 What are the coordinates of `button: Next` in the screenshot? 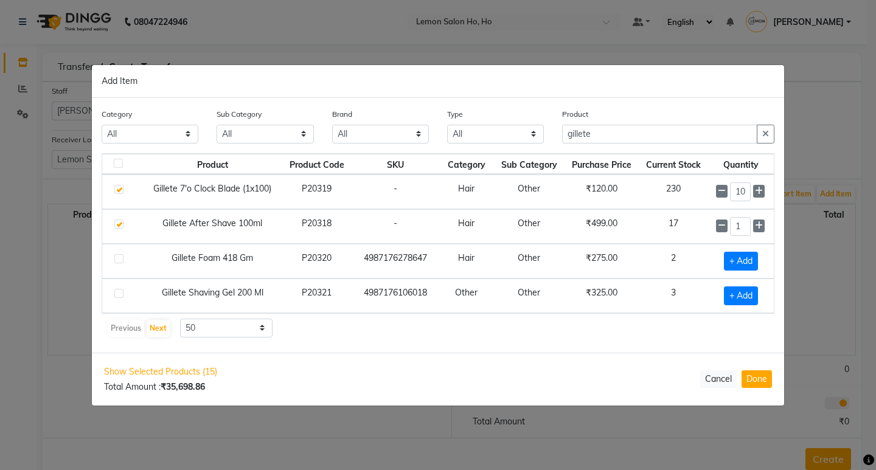 It's located at (158, 328).